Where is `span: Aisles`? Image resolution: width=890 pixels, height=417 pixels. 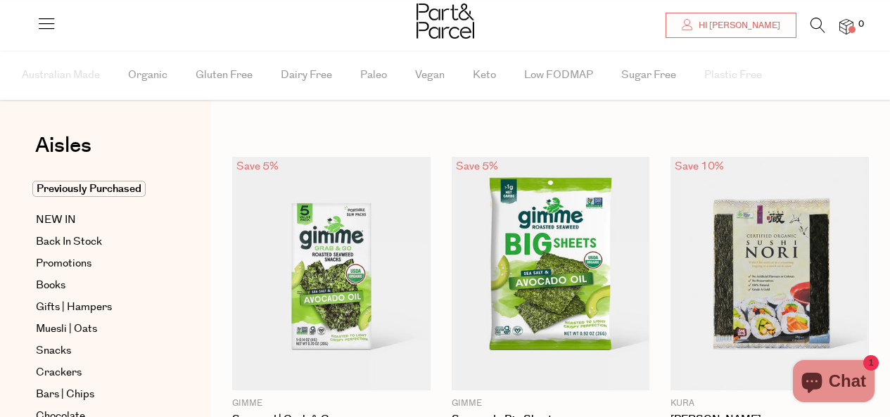 span: Aisles is located at coordinates (63, 146).